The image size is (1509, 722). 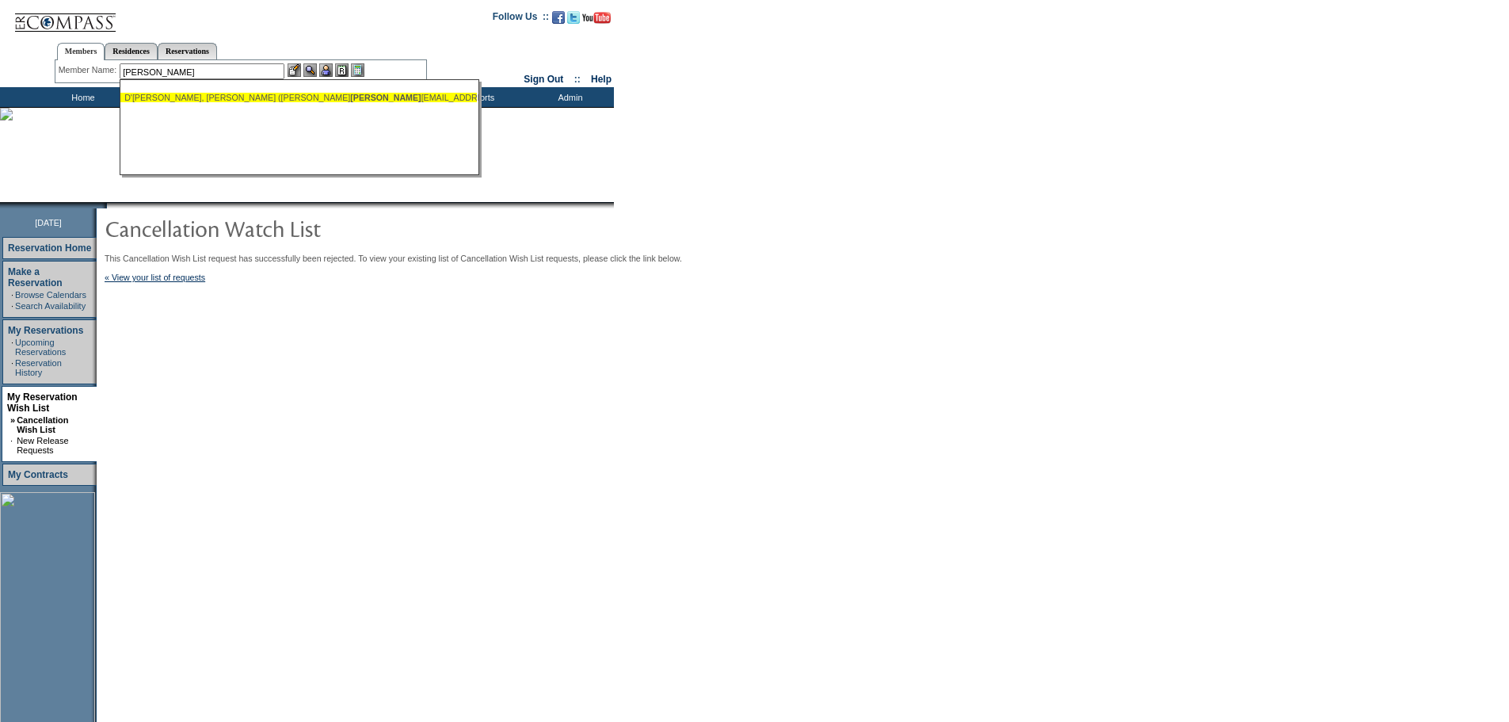 What do you see at coordinates (35, 277) in the screenshot?
I see `a: Make a Reservation` at bounding box center [35, 277].